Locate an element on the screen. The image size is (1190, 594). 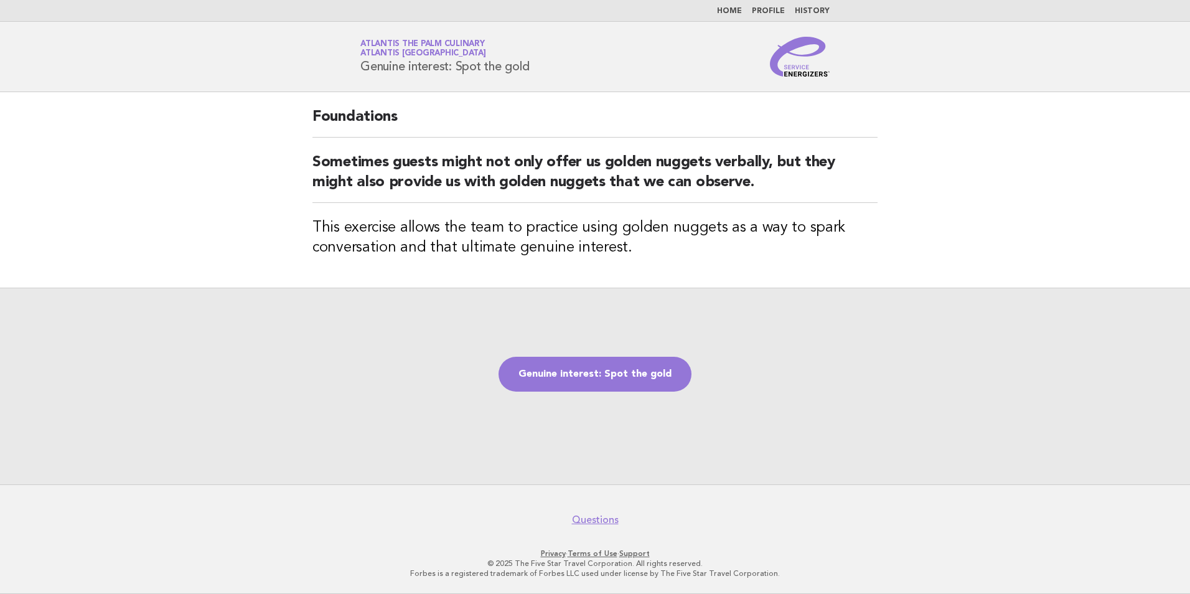
h2: Sometimes guests might not only offer us golden nuggets verbally, but they might also provide us ... is located at coordinates (595, 177).